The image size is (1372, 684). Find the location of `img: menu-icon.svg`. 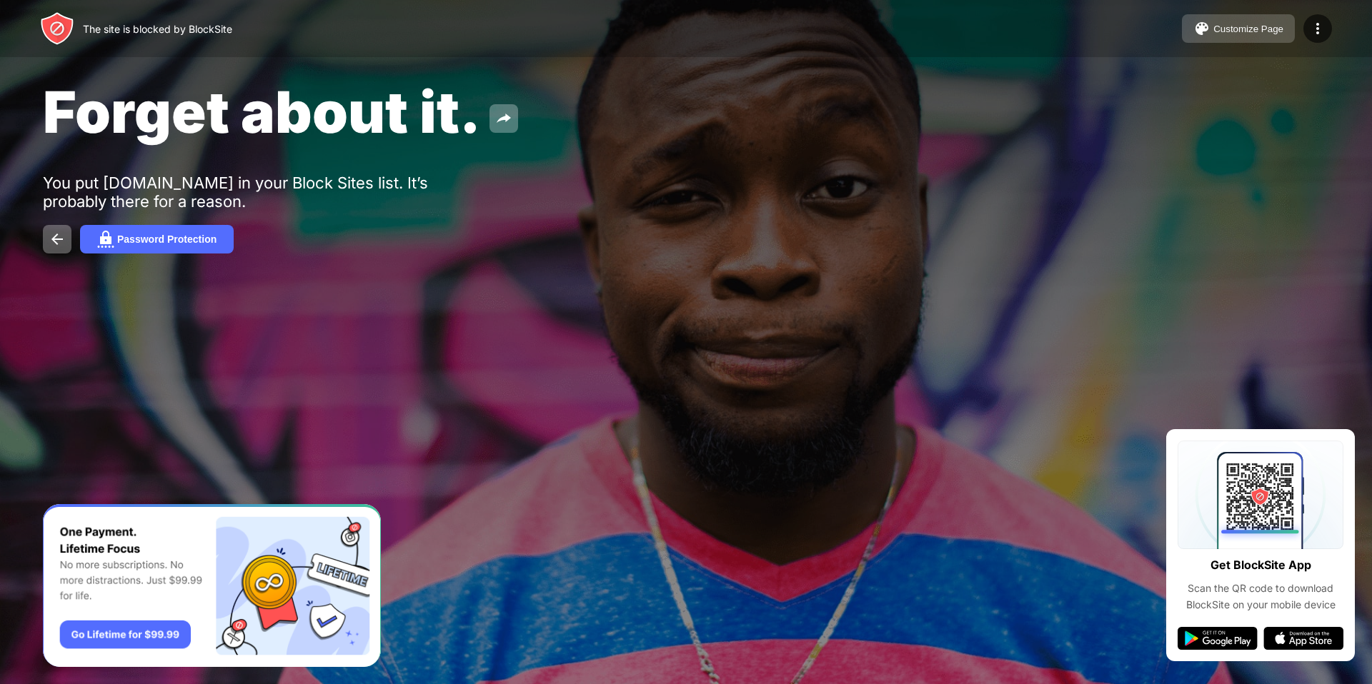

img: menu-icon.svg is located at coordinates (1317, 29).